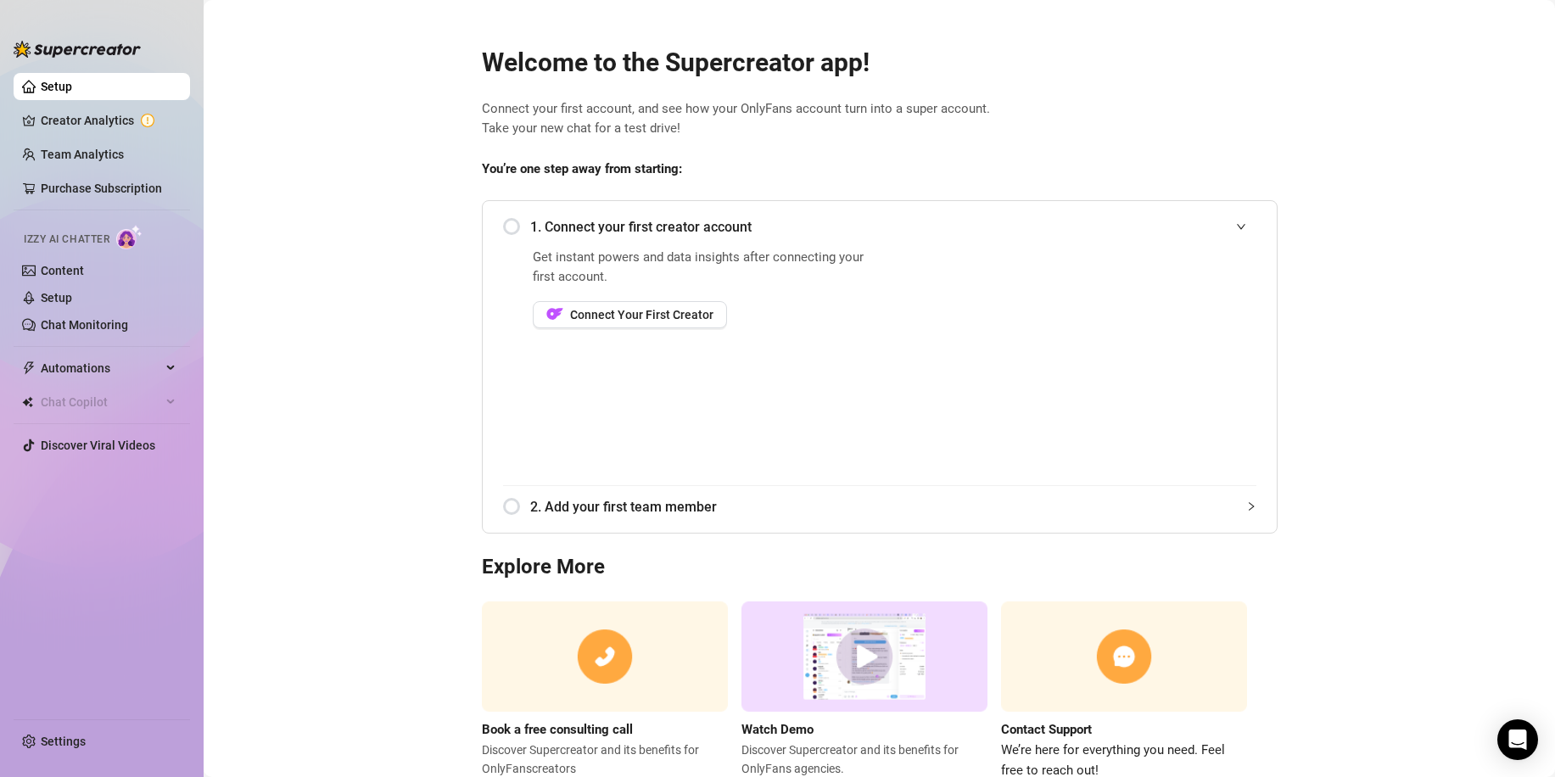 The image size is (1555, 777). Describe the element at coordinates (101, 368) in the screenshot. I see `span: Automations` at that location.